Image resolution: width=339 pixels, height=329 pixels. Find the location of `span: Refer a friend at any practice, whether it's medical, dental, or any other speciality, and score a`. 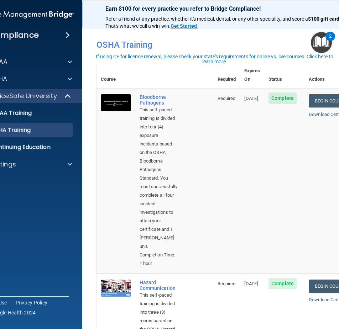

span: Refer a friend at any practice, whether it's medical, dental, or any other speciality, and score a is located at coordinates (206, 19).